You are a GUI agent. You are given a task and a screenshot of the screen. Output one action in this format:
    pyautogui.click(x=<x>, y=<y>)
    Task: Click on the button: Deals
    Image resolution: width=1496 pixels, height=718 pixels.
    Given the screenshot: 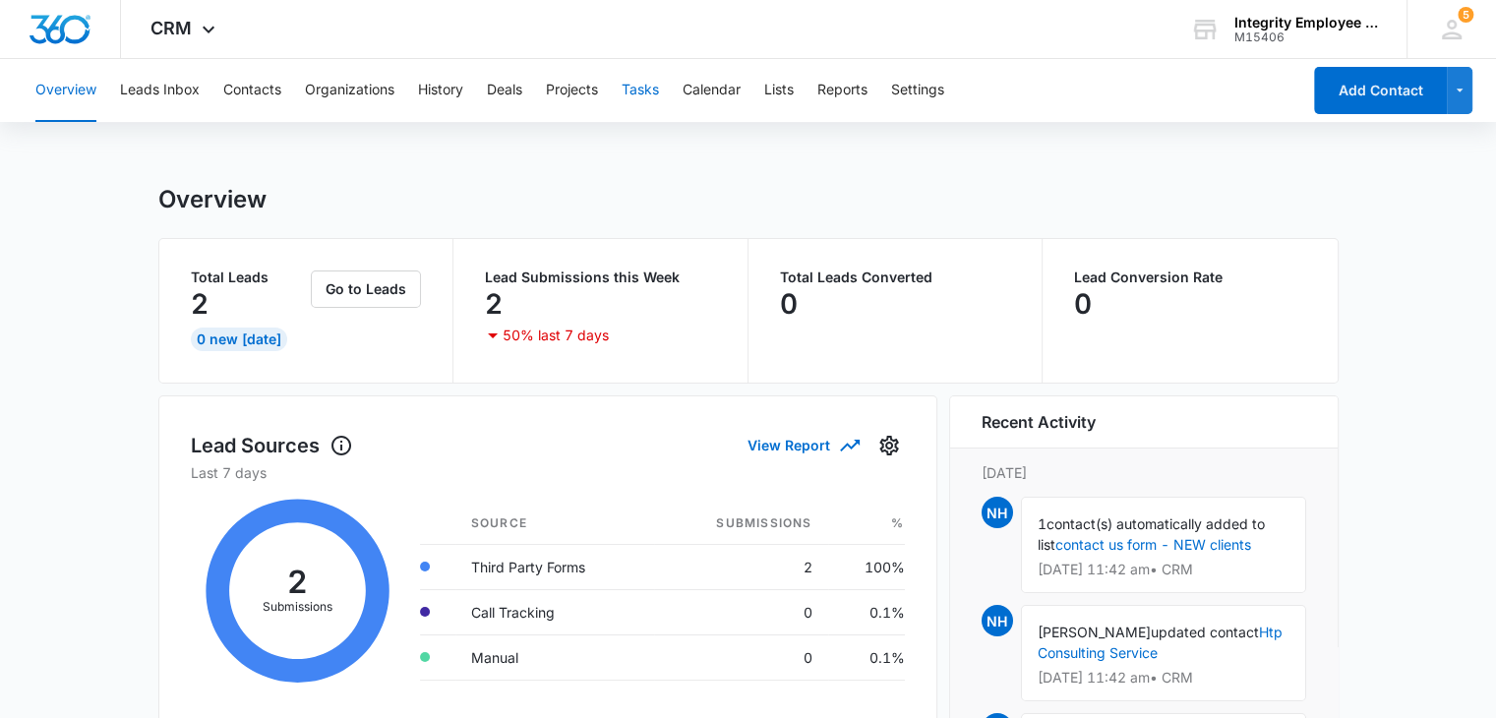 What is the action you would take?
    pyautogui.click(x=505, y=90)
    